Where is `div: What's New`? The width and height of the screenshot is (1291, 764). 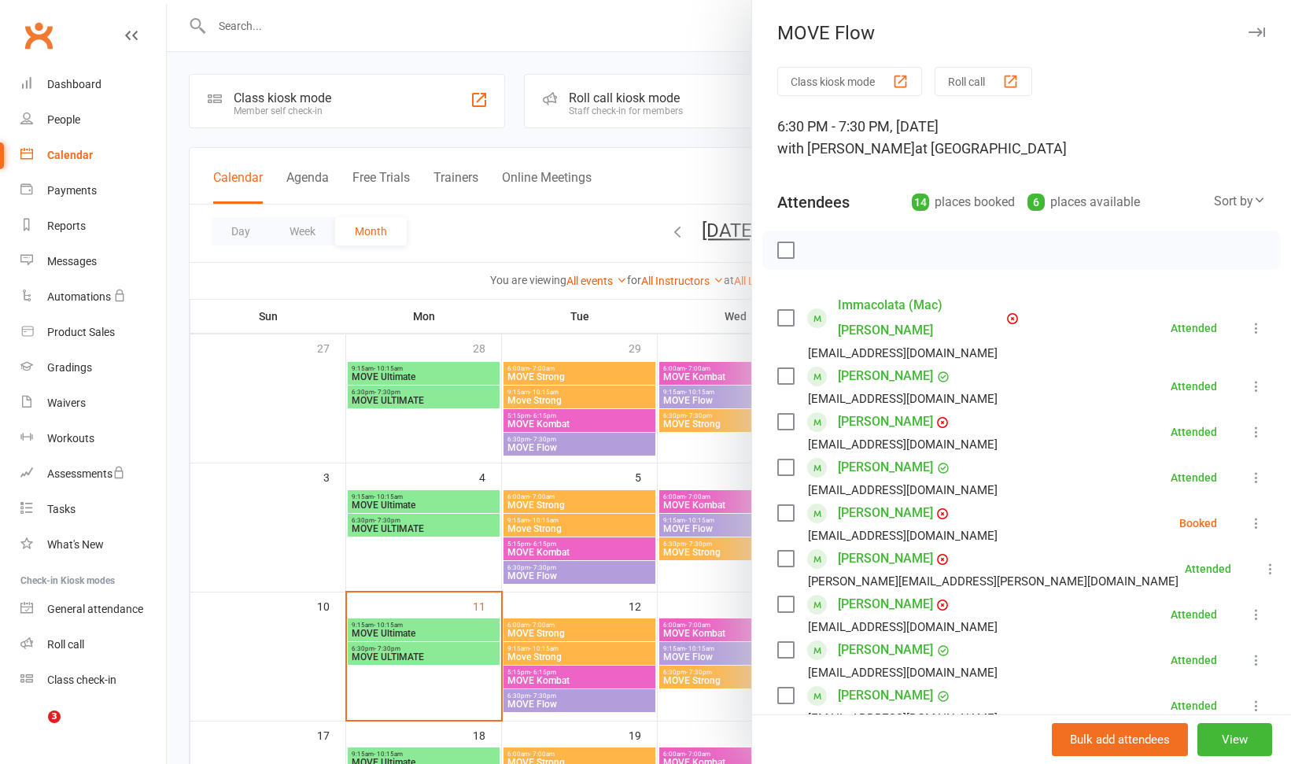 div: What's New is located at coordinates (76, 544).